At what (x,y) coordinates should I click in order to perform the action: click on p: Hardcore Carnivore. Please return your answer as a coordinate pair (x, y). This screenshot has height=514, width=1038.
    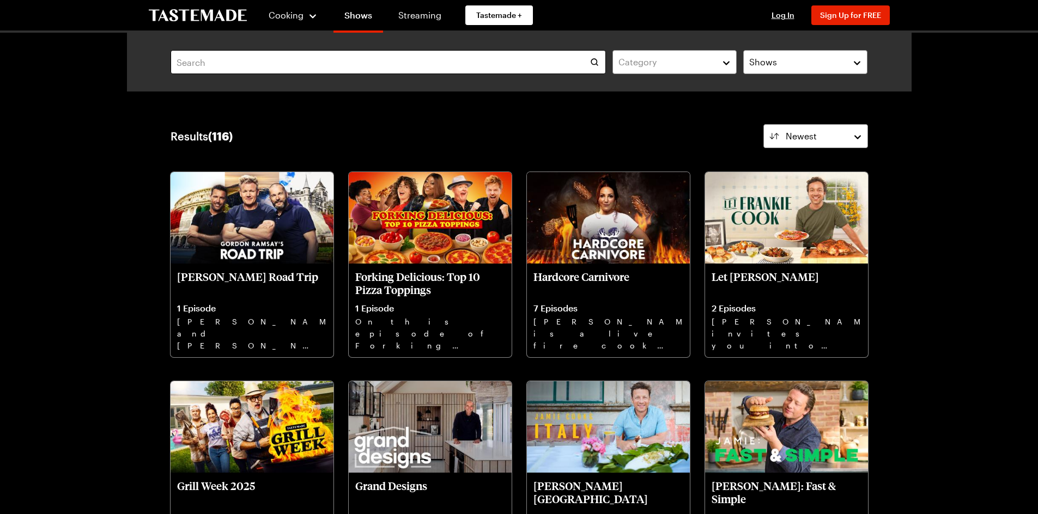
    Looking at the image, I should click on (608, 283).